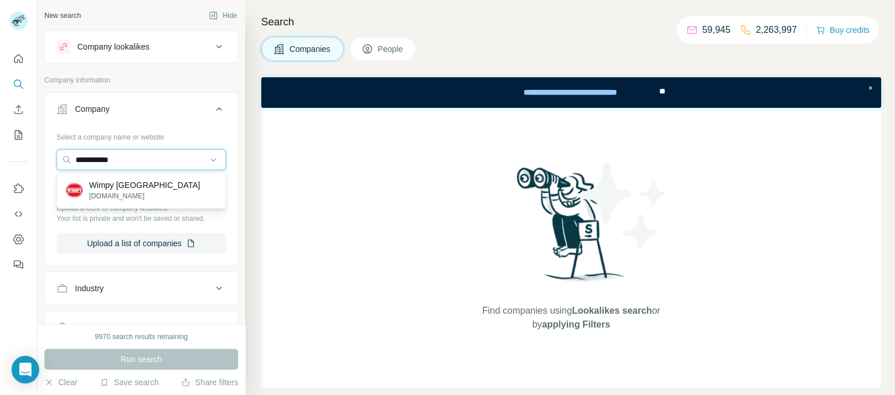 The height and width of the screenshot is (395, 895). I want to click on p: Company information, so click(141, 80).